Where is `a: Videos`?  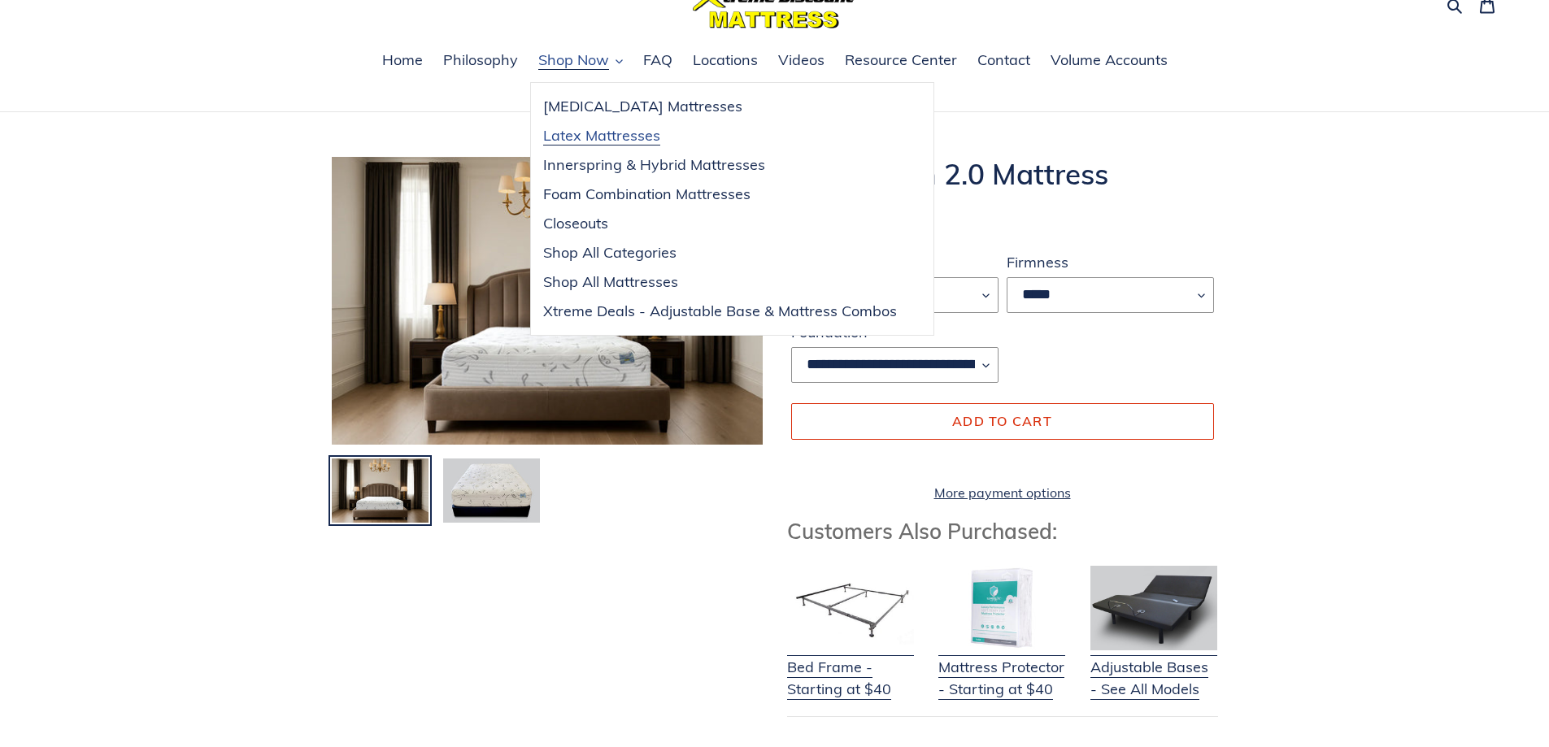
a: Videos is located at coordinates (801, 61).